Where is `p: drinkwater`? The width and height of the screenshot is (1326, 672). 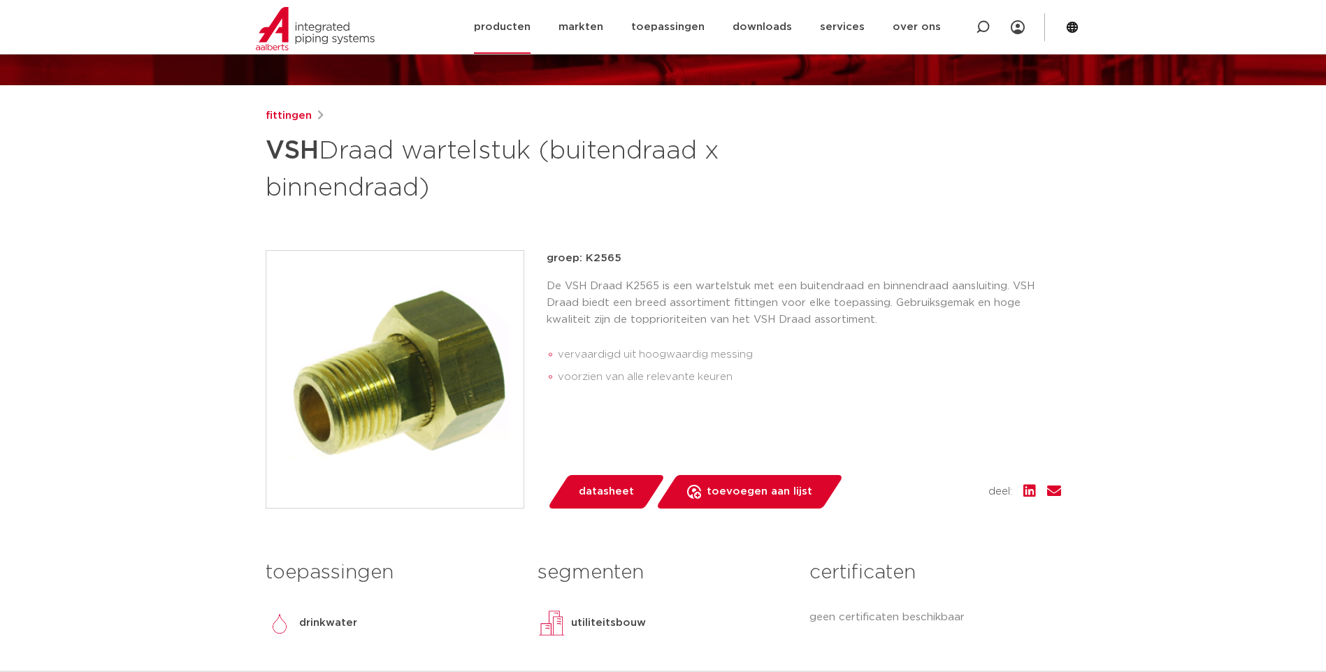
p: drinkwater is located at coordinates (328, 623).